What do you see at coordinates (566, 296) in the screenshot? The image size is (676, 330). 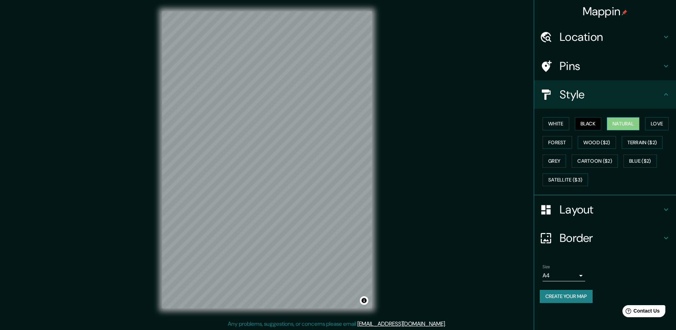 I see `button: Create your map` at bounding box center [566, 296].